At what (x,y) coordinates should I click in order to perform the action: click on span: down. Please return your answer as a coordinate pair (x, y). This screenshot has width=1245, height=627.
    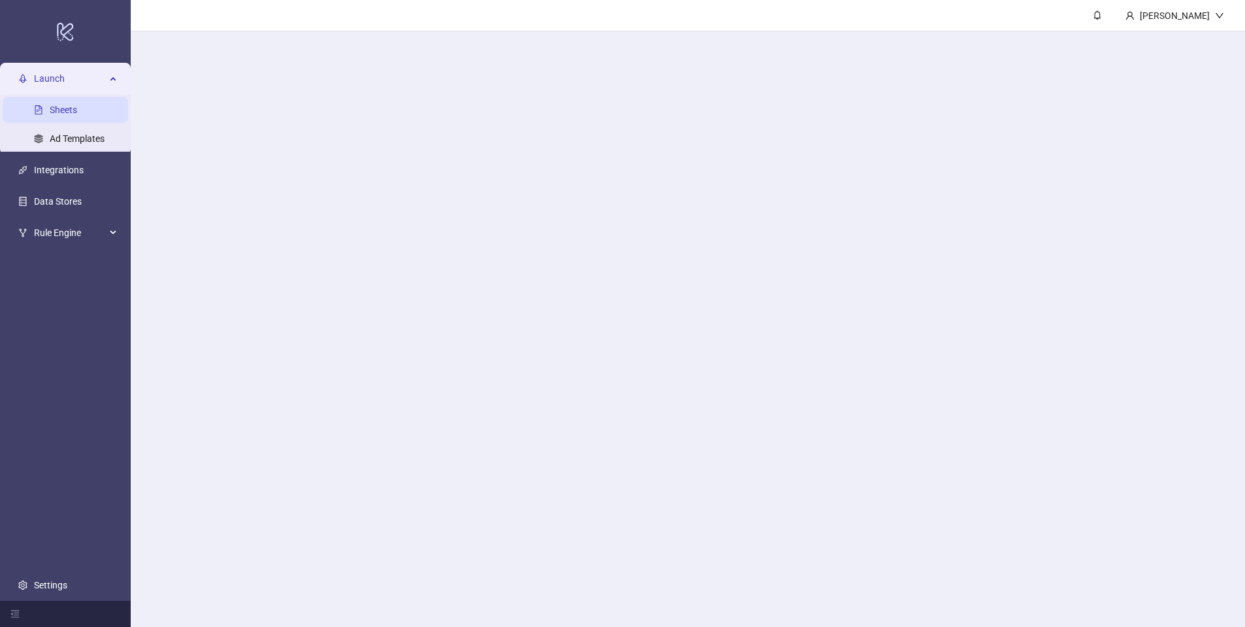
    Looking at the image, I should click on (1220, 16).